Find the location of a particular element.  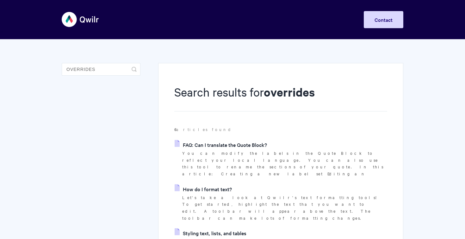

p: Let's take a look at Qwilr's text formatting tools! To get started, highlight the text that you w... is located at coordinates (285, 208).